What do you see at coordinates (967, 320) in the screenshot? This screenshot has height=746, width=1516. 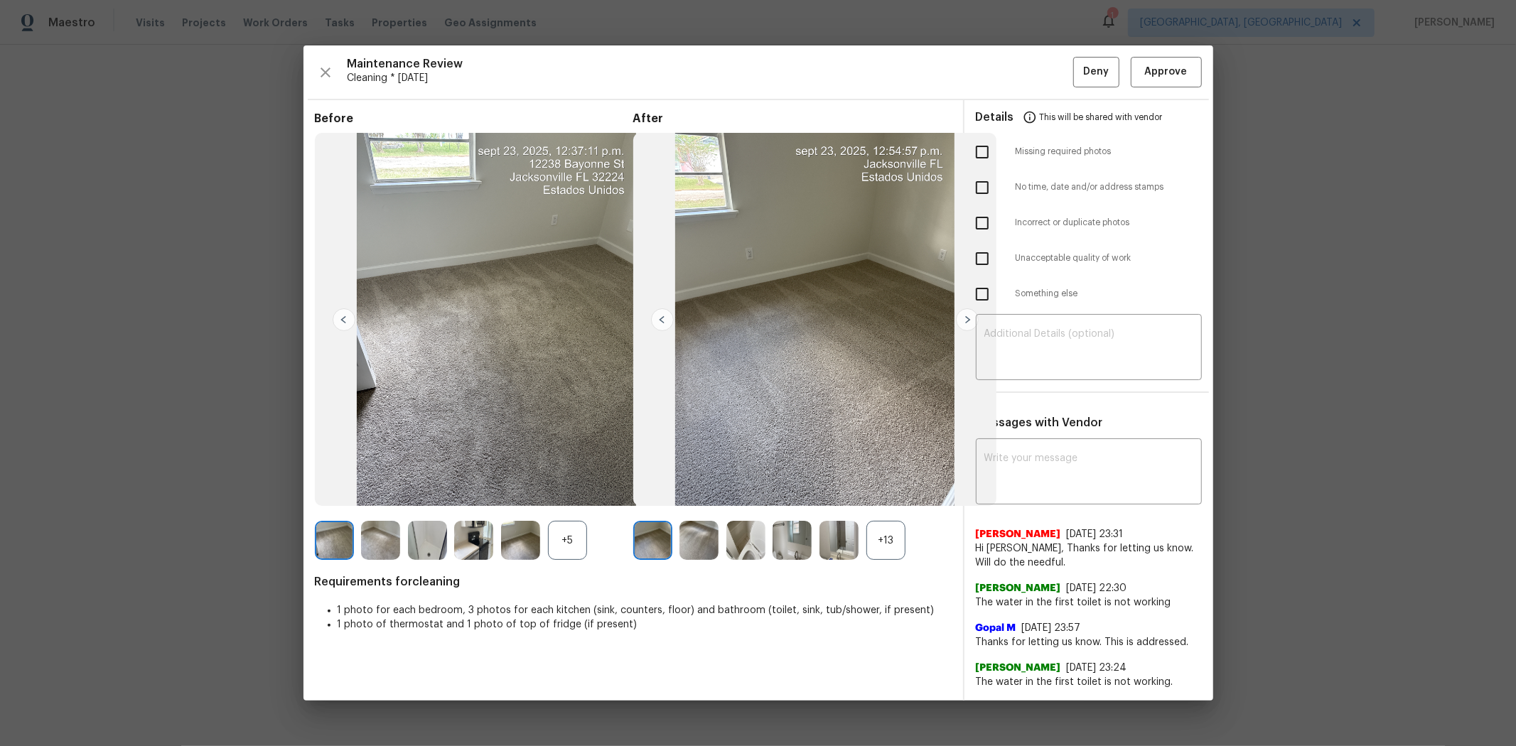 I see `img: right-chevron-button-url` at bounding box center [967, 320].